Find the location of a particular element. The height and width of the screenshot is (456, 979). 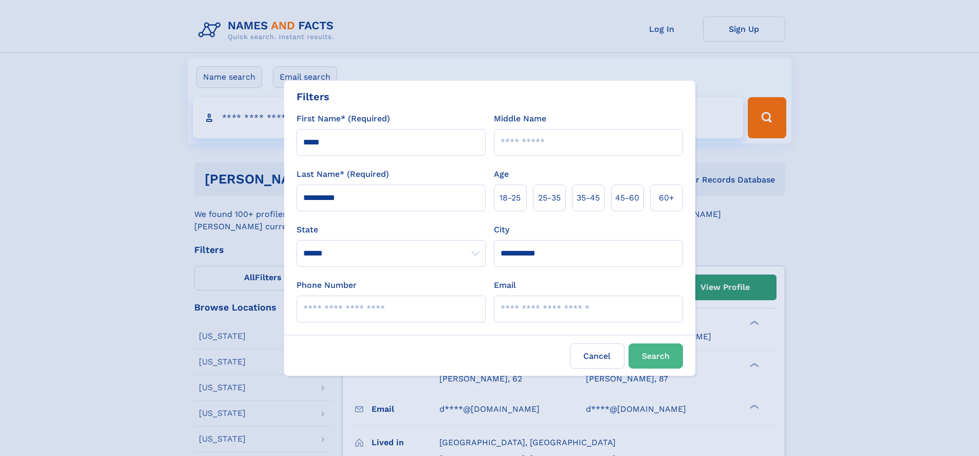

label: Age is located at coordinates (501, 174).